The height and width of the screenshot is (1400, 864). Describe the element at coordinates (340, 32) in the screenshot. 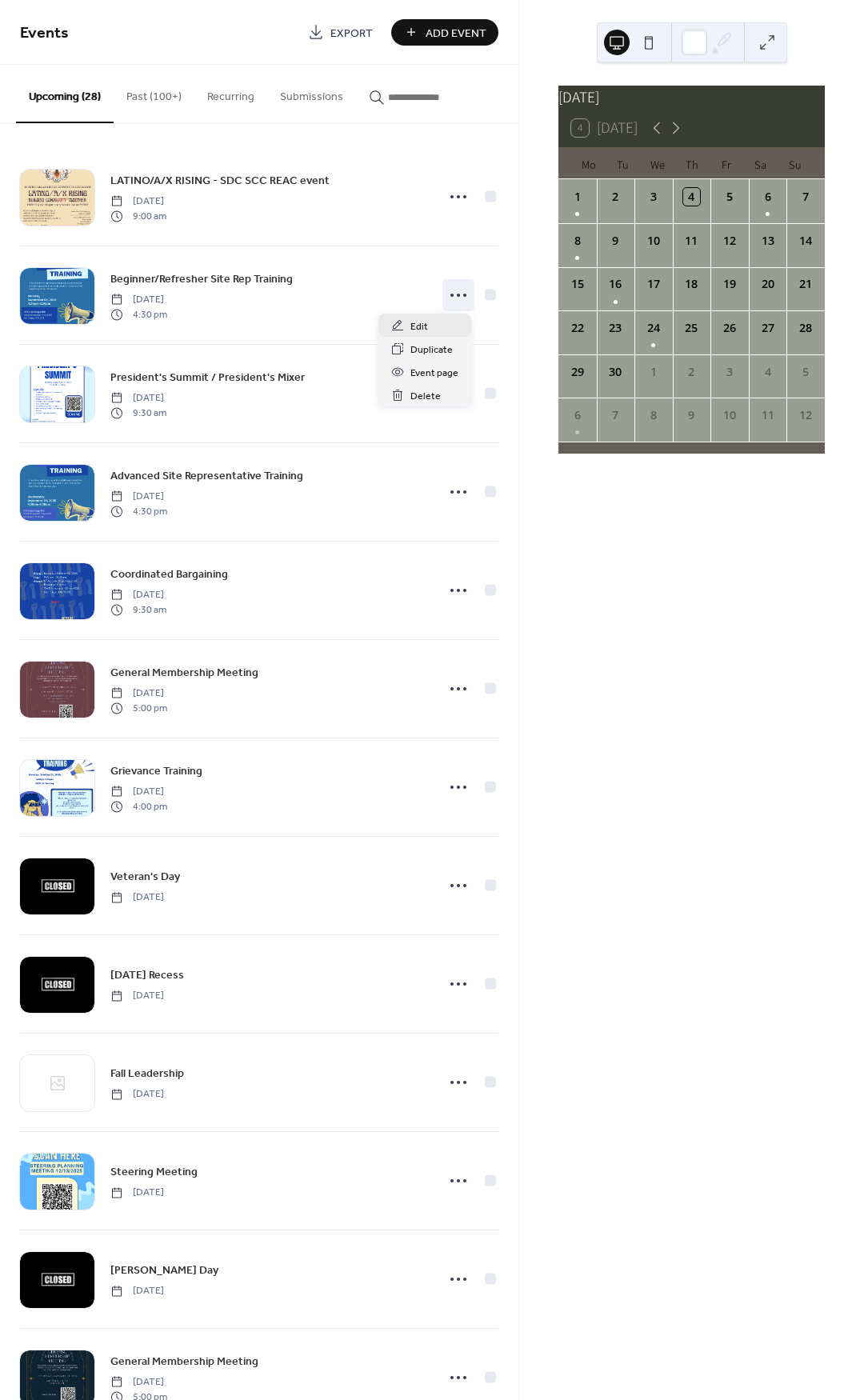

I see `a: Export` at that location.